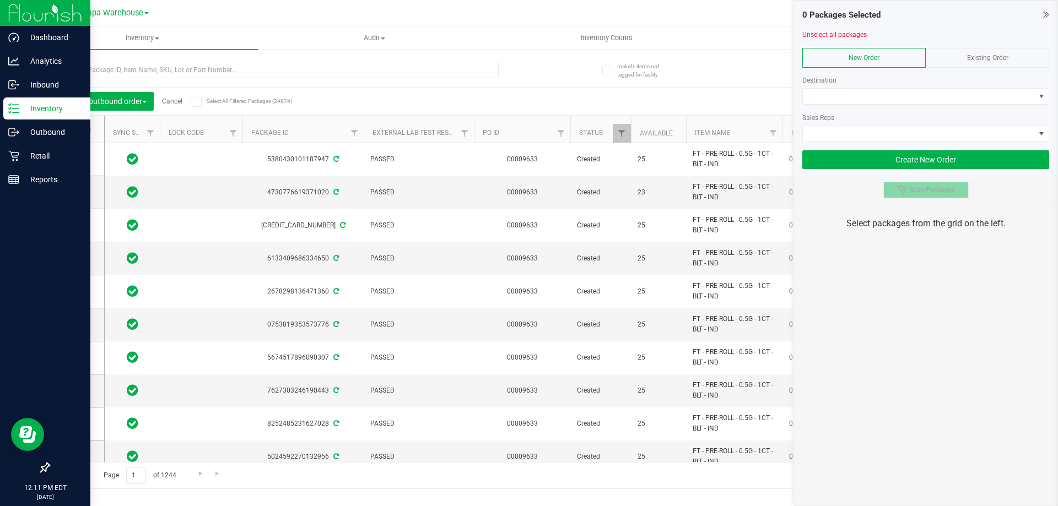 This screenshot has height=506, width=1058. Describe the element at coordinates (136, 475) in the screenshot. I see `input: 1` at that location.